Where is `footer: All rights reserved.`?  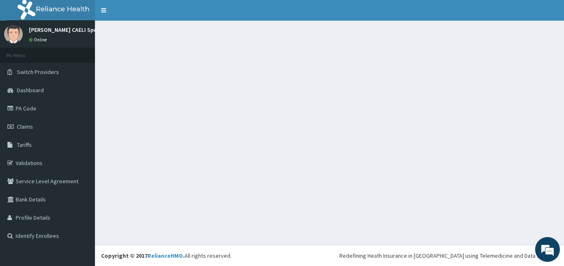 footer: All rights reserved. is located at coordinates (330, 255).